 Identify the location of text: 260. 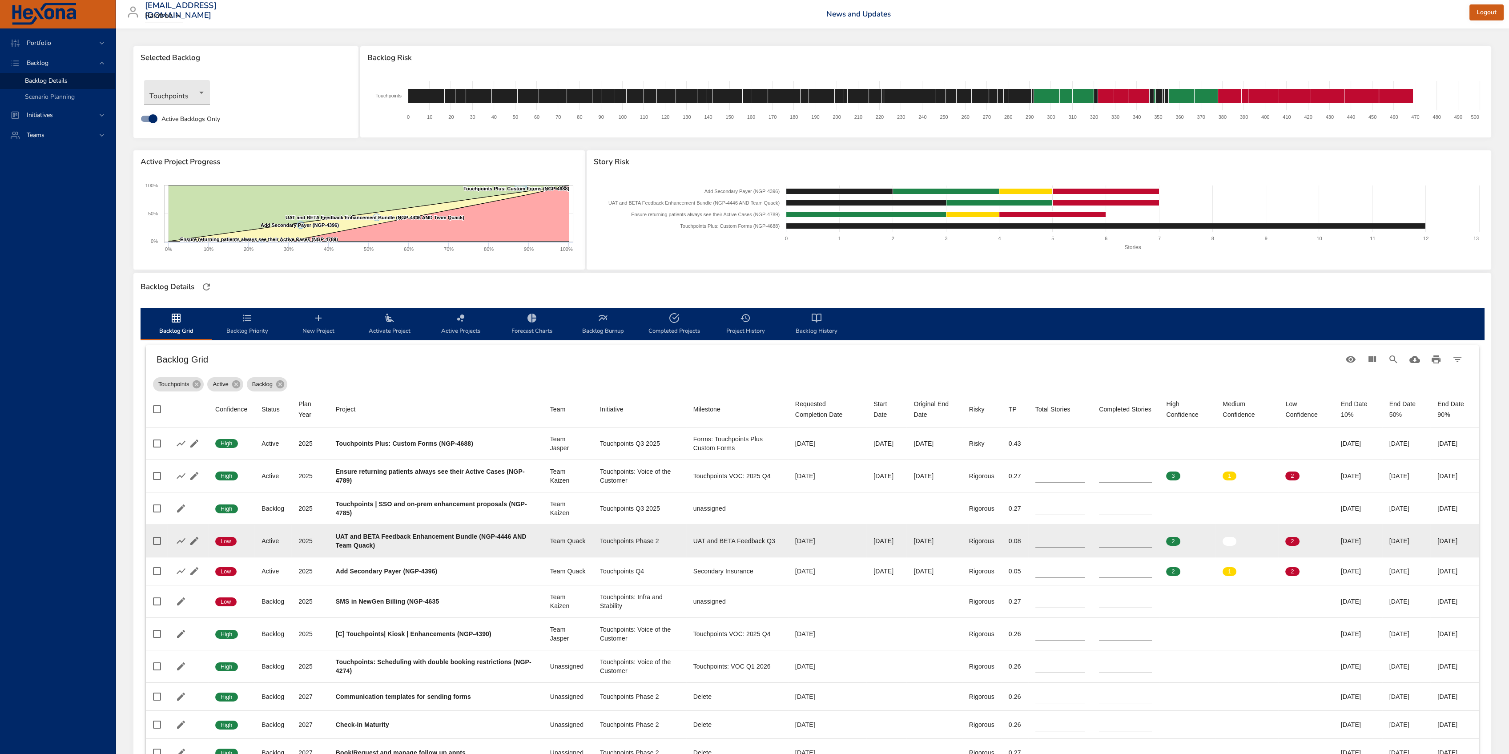
(965, 117).